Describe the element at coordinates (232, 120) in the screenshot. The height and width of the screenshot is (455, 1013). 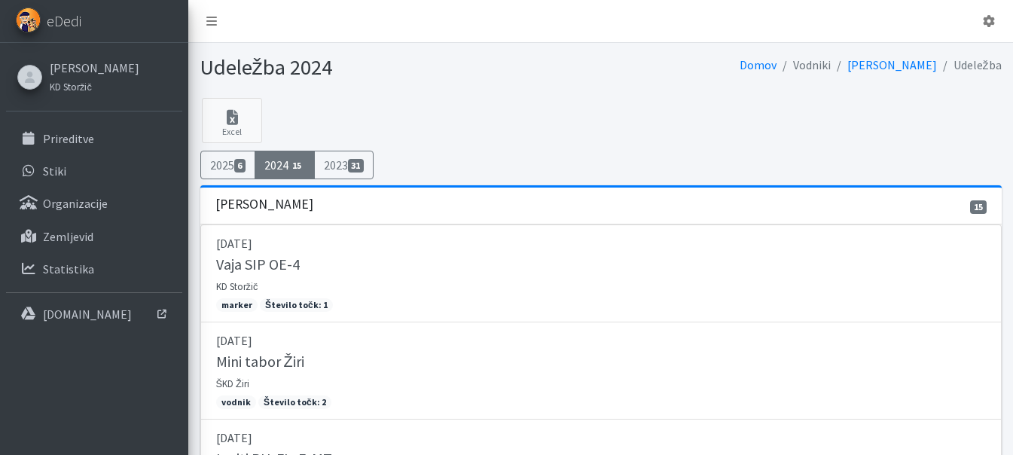
I see `a: Excel` at that location.